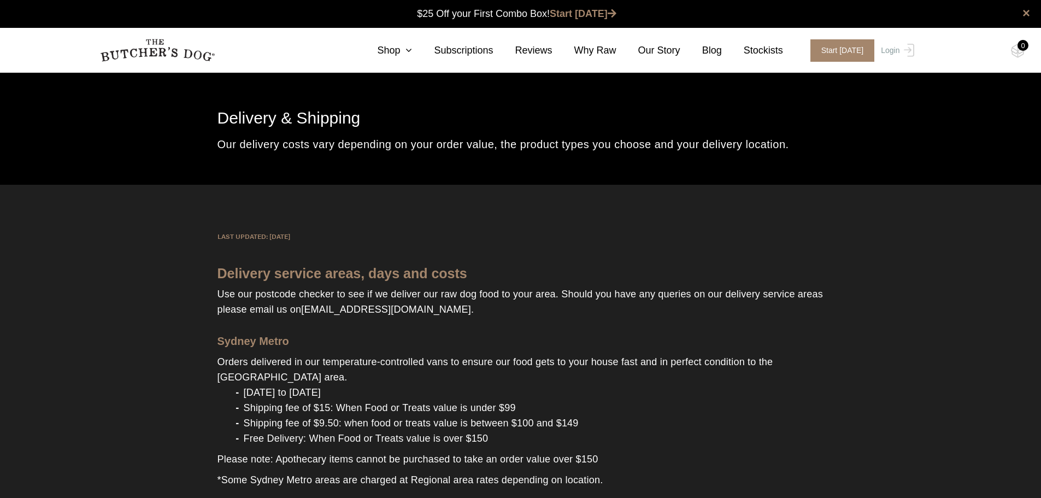 The height and width of the screenshot is (498, 1041). Describe the element at coordinates (532, 408) in the screenshot. I see `li: Shipping fee of $15: When Food or Treats value is under $99` at that location.